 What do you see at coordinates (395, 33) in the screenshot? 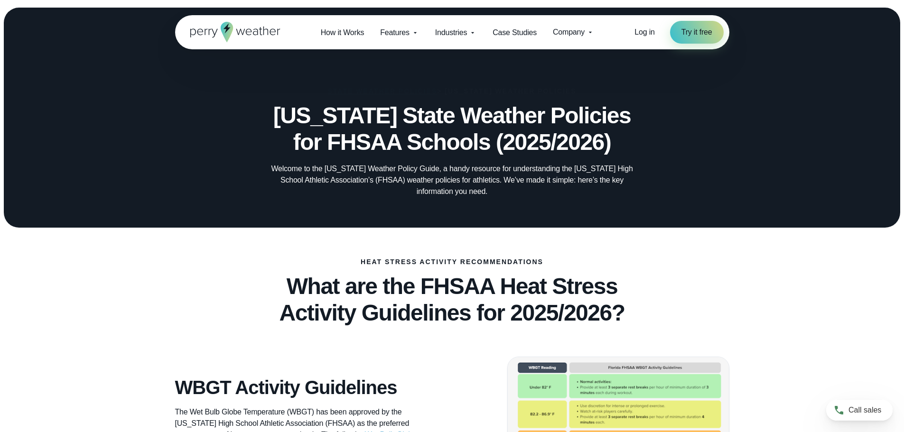
I see `span: Features` at bounding box center [395, 33].